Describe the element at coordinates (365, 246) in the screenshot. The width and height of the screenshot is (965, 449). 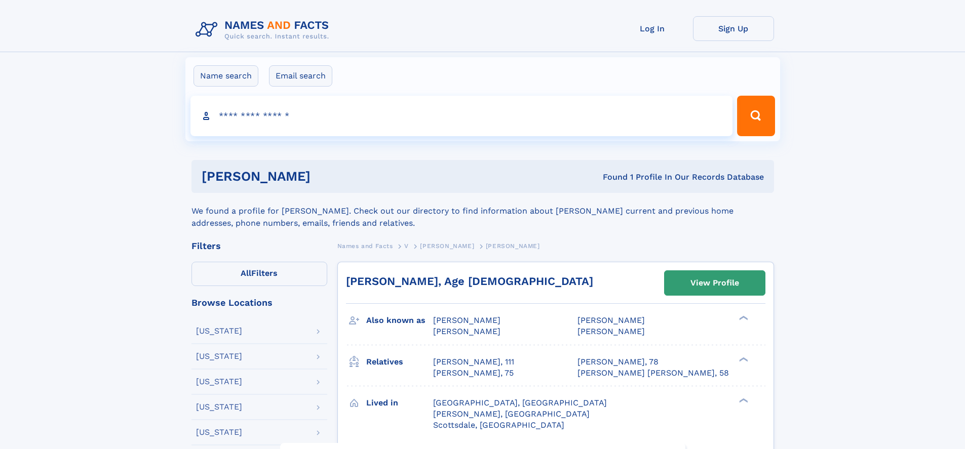
I see `a: Names and Facts` at that location.